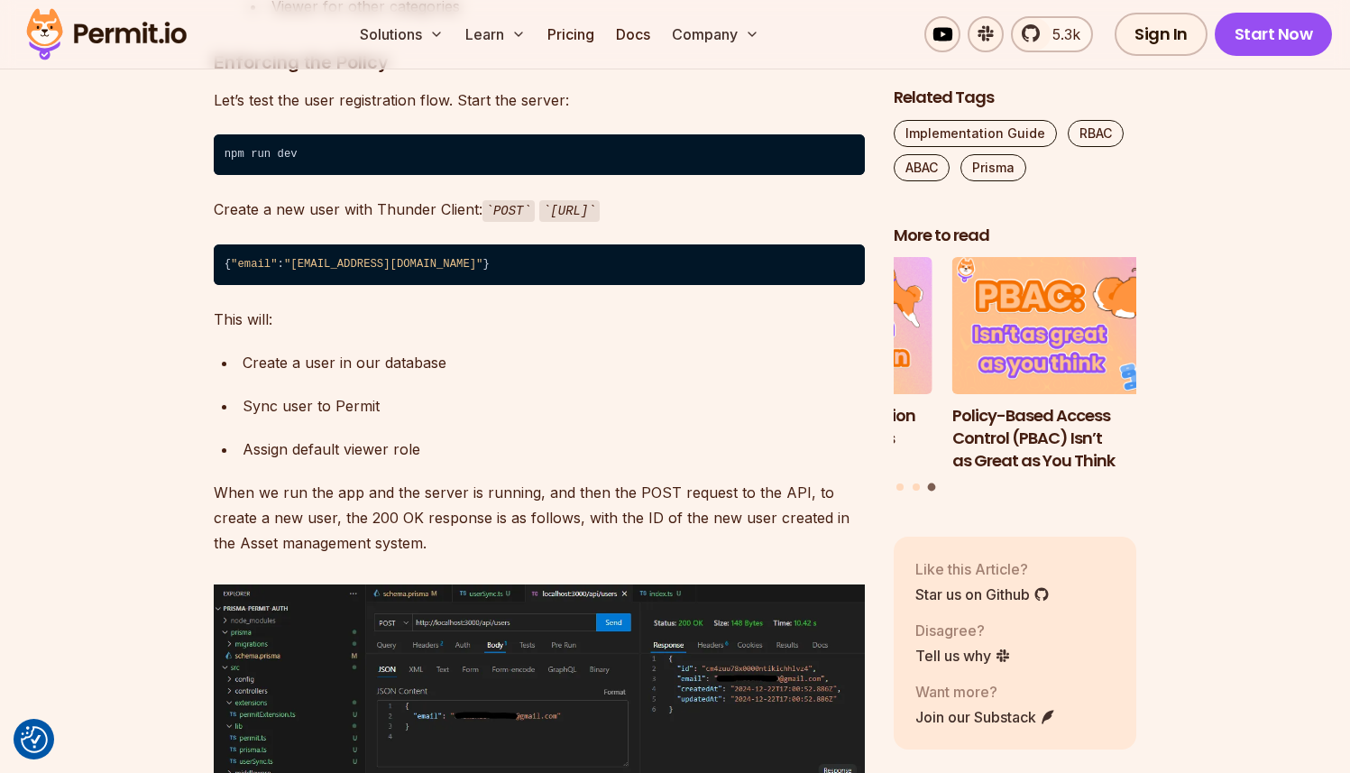 Image resolution: width=1350 pixels, height=773 pixels. Describe the element at coordinates (922, 168) in the screenshot. I see `a: ABAC` at that location.